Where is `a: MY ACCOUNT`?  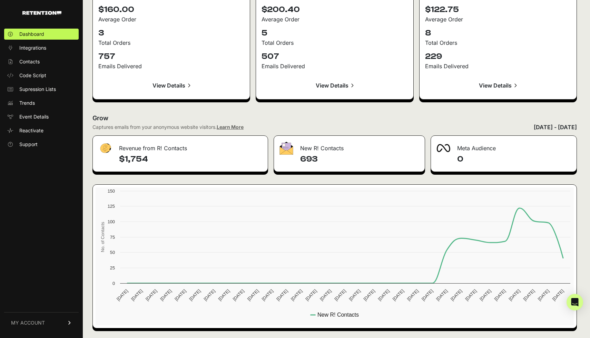 a: MY ACCOUNT is located at coordinates (41, 323).